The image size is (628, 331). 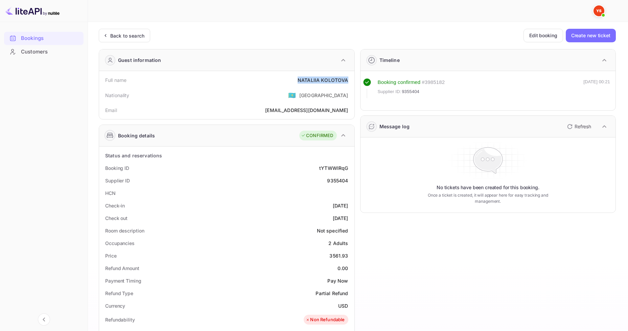 I want to click on div: Room description, so click(x=124, y=230).